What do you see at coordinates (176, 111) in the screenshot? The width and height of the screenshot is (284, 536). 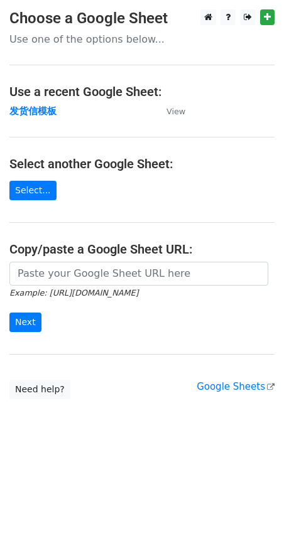 I see `small: View` at bounding box center [176, 111].